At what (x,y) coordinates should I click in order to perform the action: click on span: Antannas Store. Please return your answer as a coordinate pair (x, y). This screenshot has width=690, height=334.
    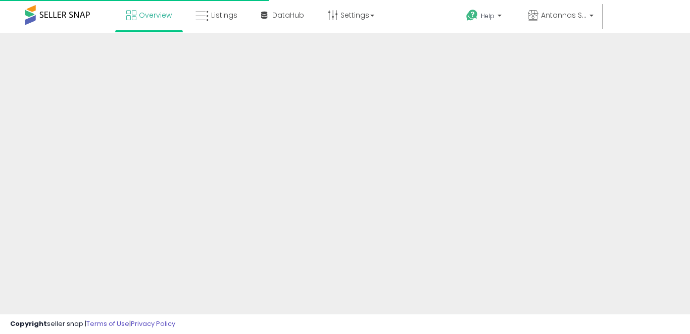
    Looking at the image, I should click on (563, 15).